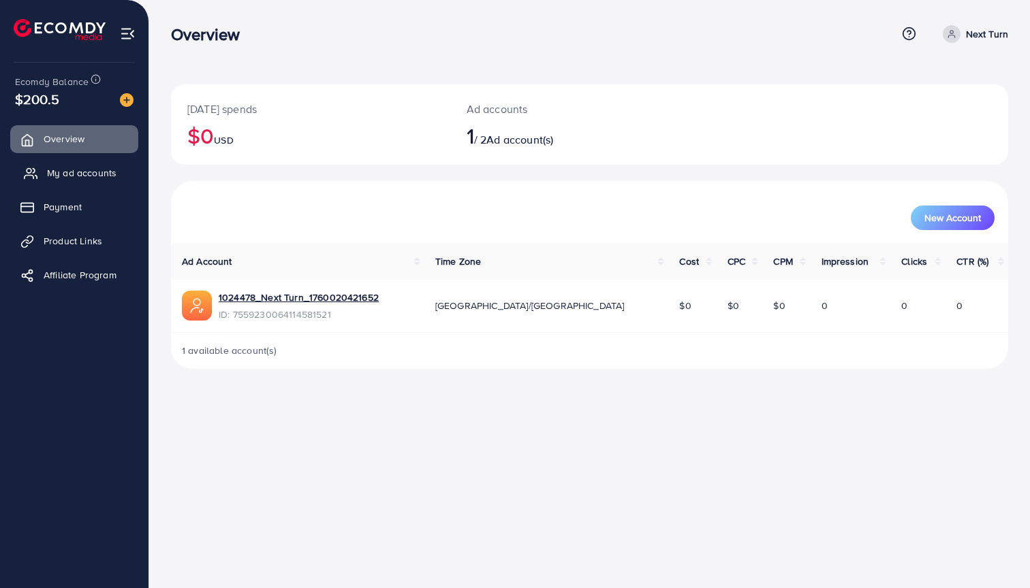 The image size is (1030, 588). Describe the element at coordinates (845, 261) in the screenshot. I see `span: Impression` at that location.